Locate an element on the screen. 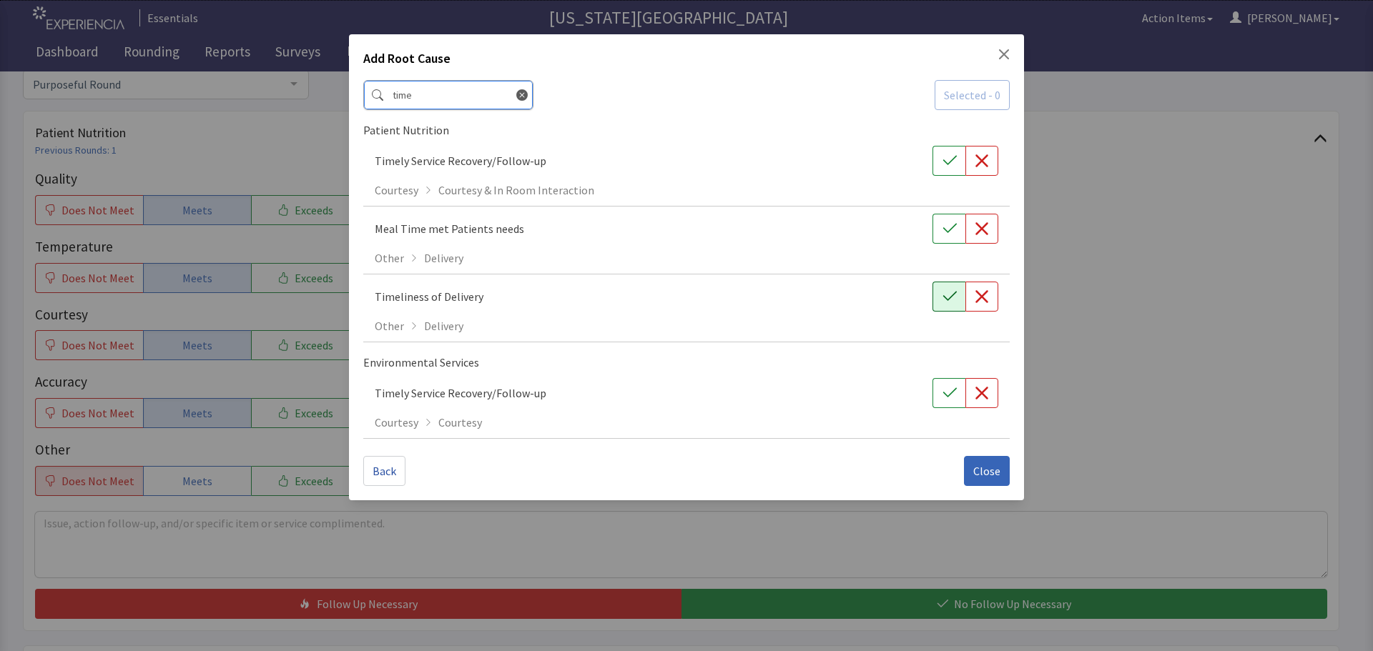 This screenshot has height=651, width=1373. p: Patient Nutrition is located at coordinates (686, 130).